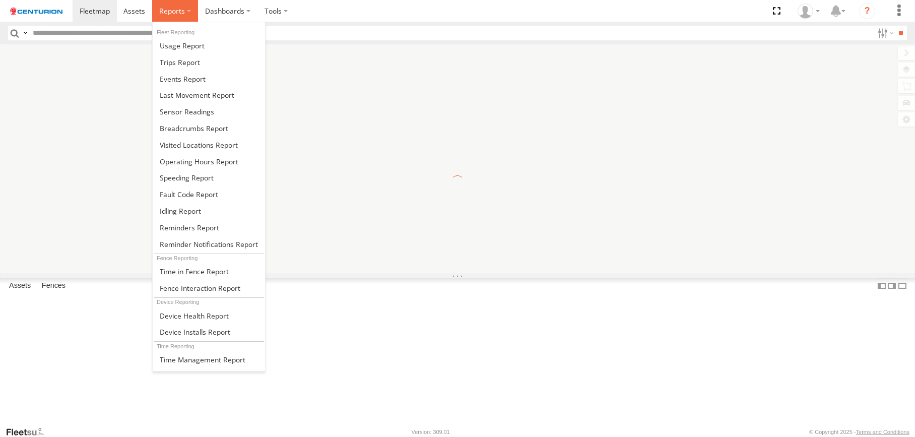 The height and width of the screenshot is (437, 915). What do you see at coordinates (209, 111) in the screenshot?
I see `a: Sensor Readings` at bounding box center [209, 111].